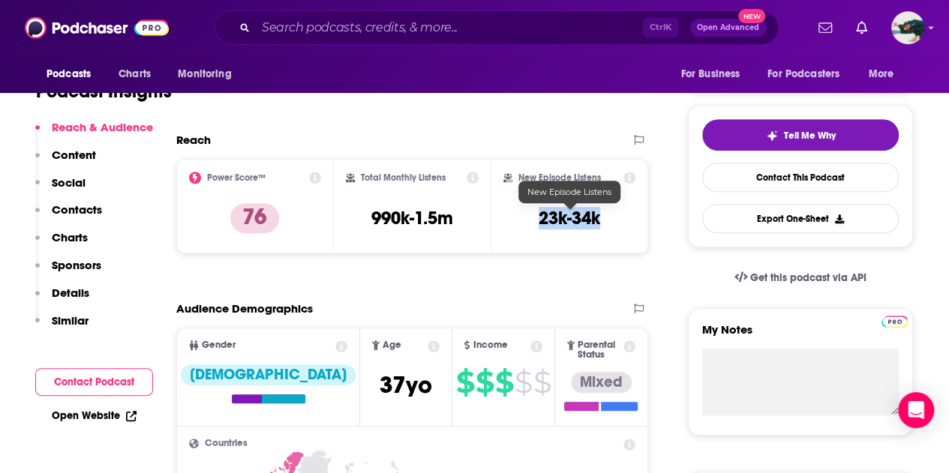 This screenshot has width=949, height=473. Describe the element at coordinates (403, 178) in the screenshot. I see `h2: Total Monthly Listens` at that location.